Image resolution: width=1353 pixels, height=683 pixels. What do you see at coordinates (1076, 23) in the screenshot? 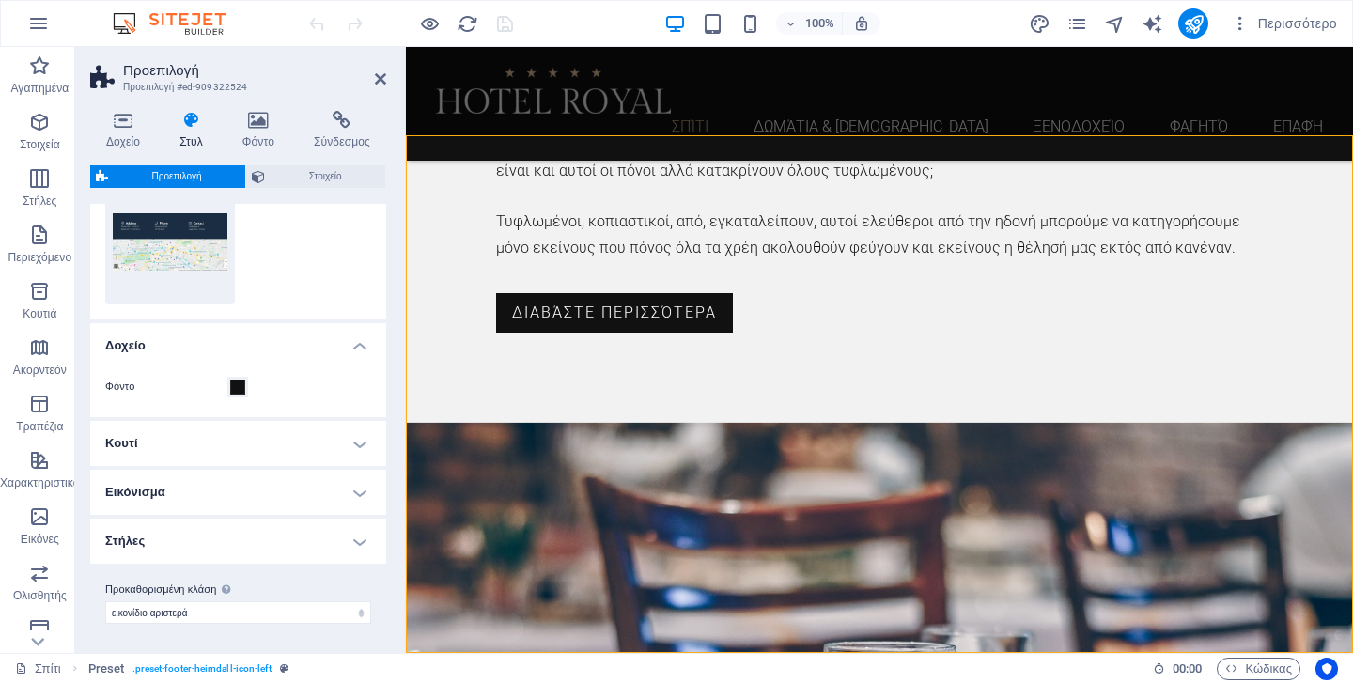
I see `i: Σελίδες (Ctrl+Alt+S)` at bounding box center [1076, 23].